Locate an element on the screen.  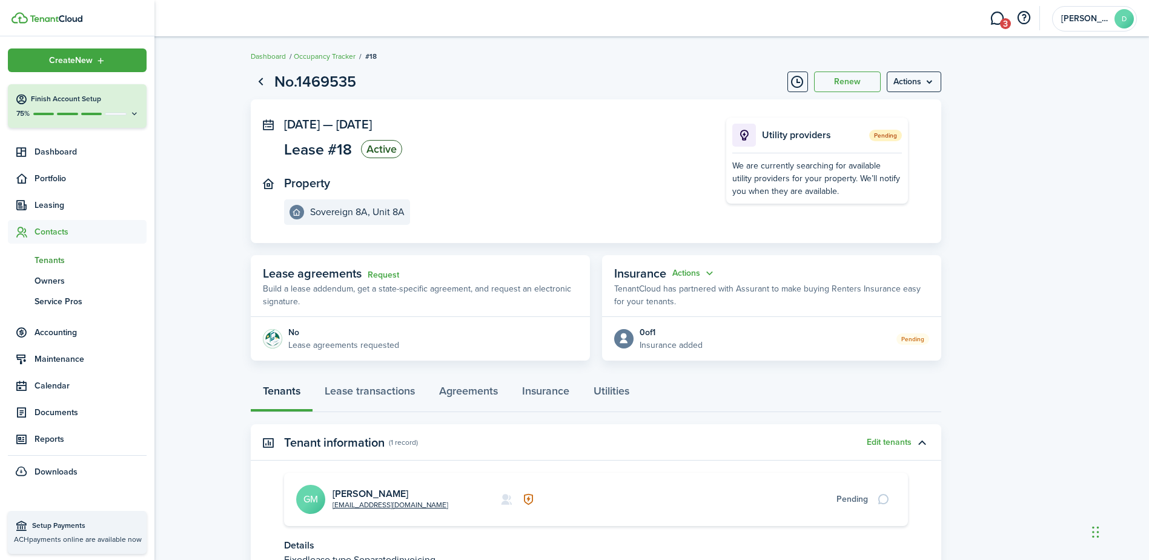
span: Portfolio is located at coordinates (90, 178).